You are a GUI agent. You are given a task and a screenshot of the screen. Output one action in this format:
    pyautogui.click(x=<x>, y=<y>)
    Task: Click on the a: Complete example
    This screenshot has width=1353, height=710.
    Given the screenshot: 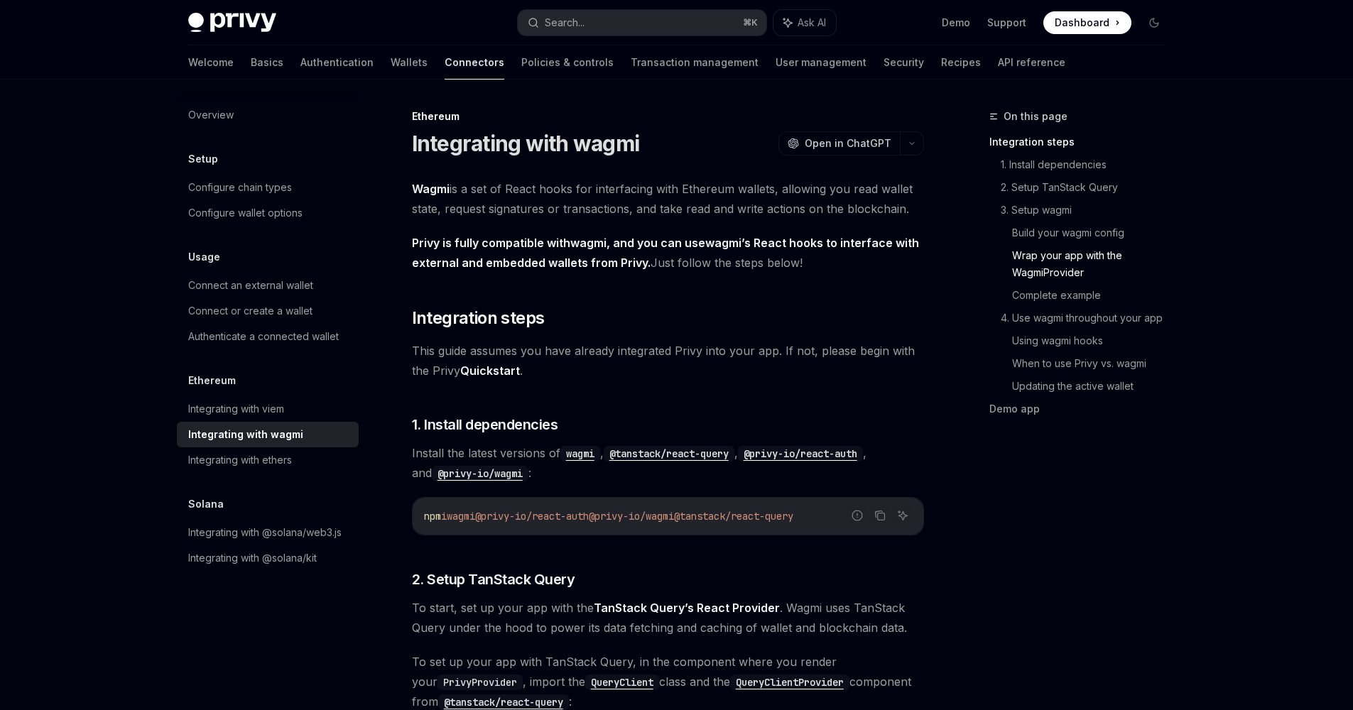 What is the action you would take?
    pyautogui.click(x=1094, y=295)
    